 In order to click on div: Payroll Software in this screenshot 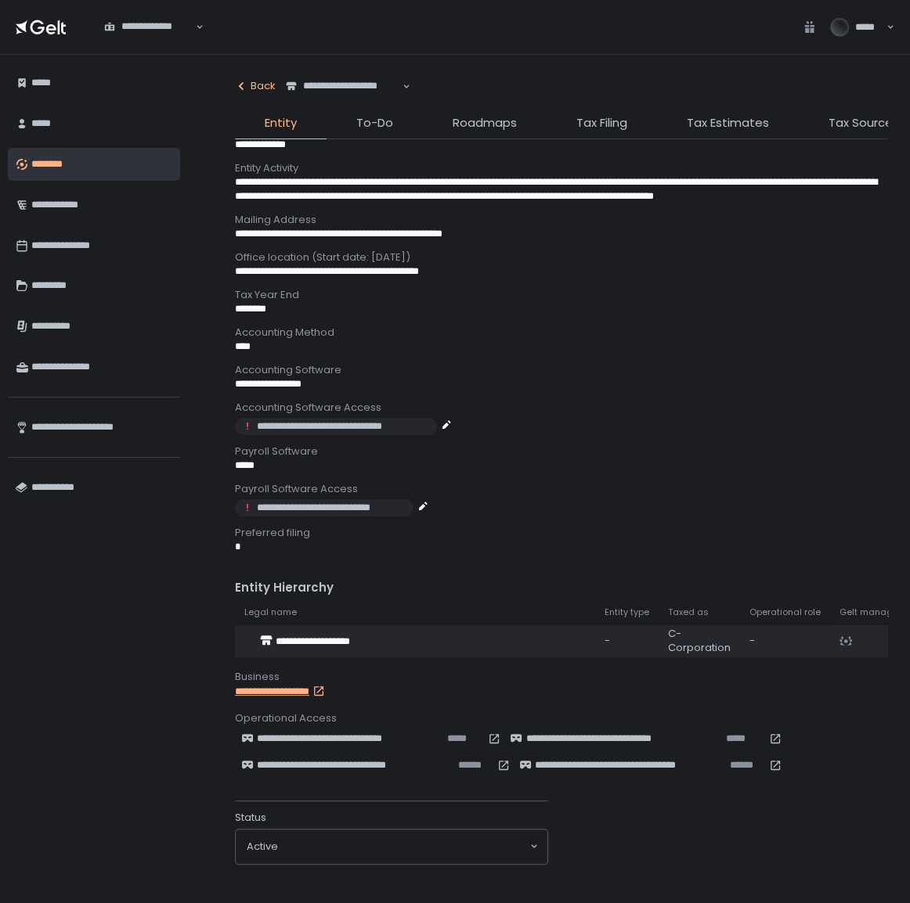, I will do `click(561, 452)`.